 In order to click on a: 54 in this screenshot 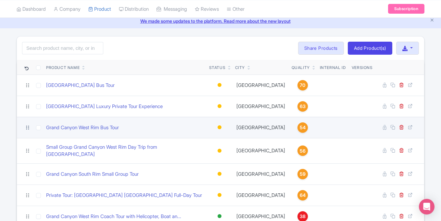, I will do `click(303, 127)`.